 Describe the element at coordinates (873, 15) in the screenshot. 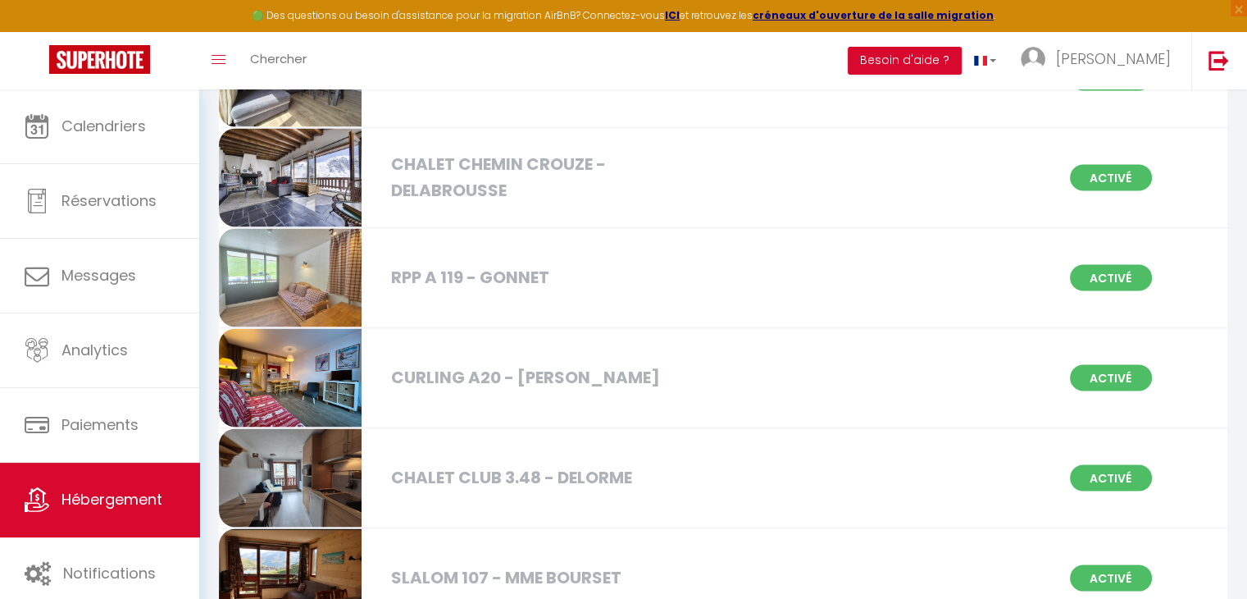

I see `strong: créneaux d'ouverture de la salle migration` at that location.